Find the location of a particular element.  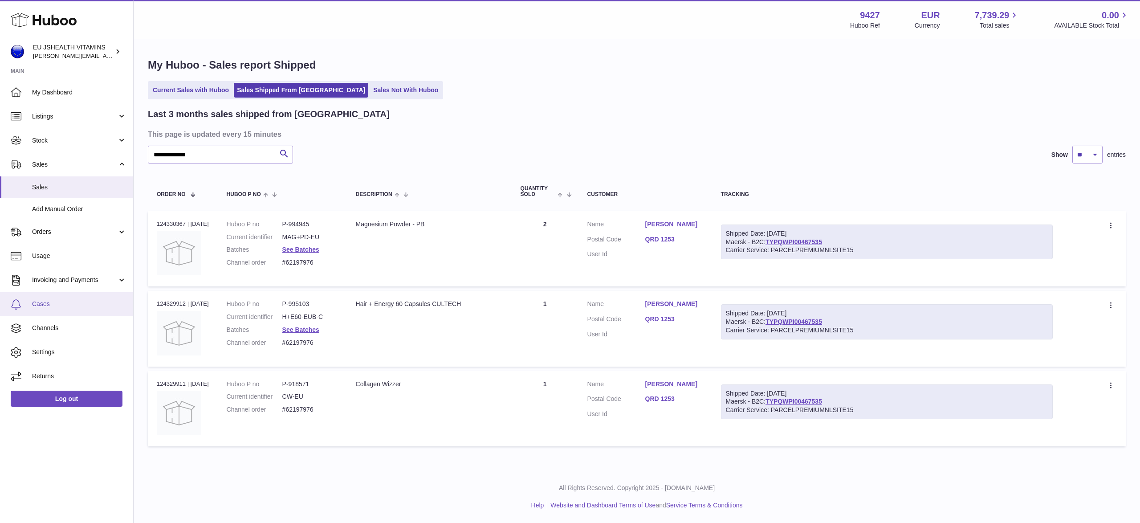

span: Stock is located at coordinates (74, 140).